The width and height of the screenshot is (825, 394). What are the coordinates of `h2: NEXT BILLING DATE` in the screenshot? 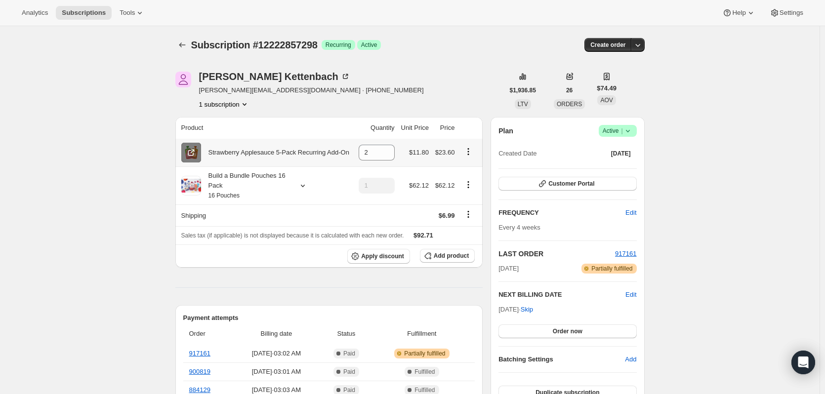 It's located at (562, 295).